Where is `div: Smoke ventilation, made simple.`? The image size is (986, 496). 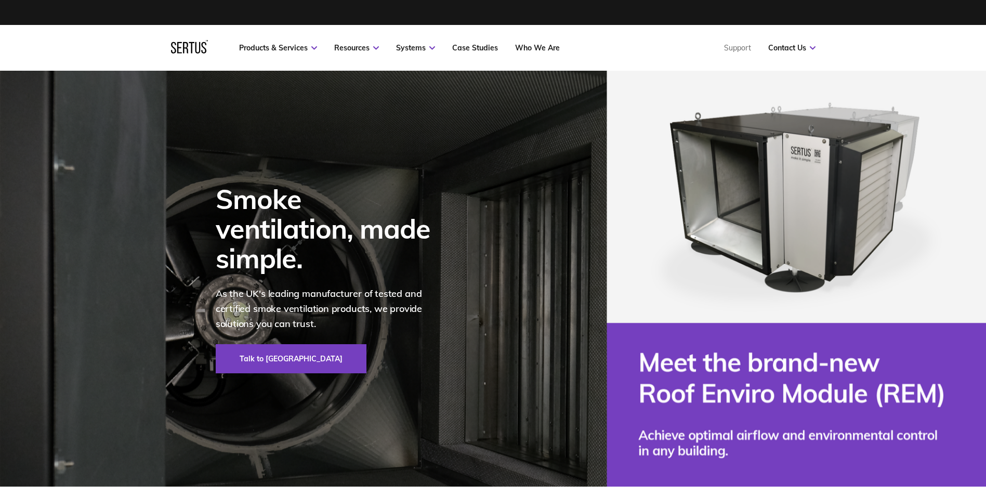
div: Smoke ventilation, made simple. is located at coordinates (330, 229).